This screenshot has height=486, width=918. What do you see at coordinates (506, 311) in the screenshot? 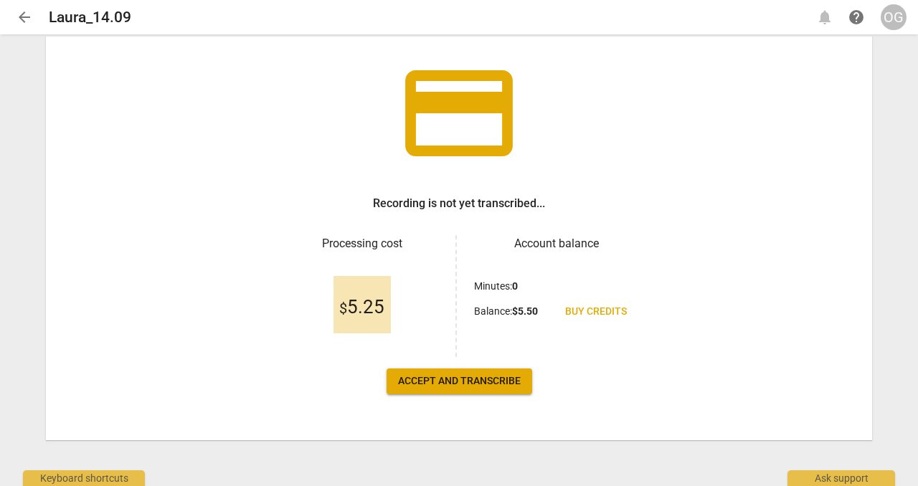
I see `p: Balance :` at bounding box center [506, 311].